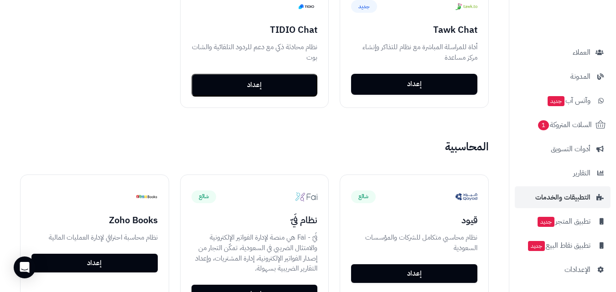  Describe the element at coordinates (25, 267) in the screenshot. I see `div: Open Intercom Messenger` at that location.